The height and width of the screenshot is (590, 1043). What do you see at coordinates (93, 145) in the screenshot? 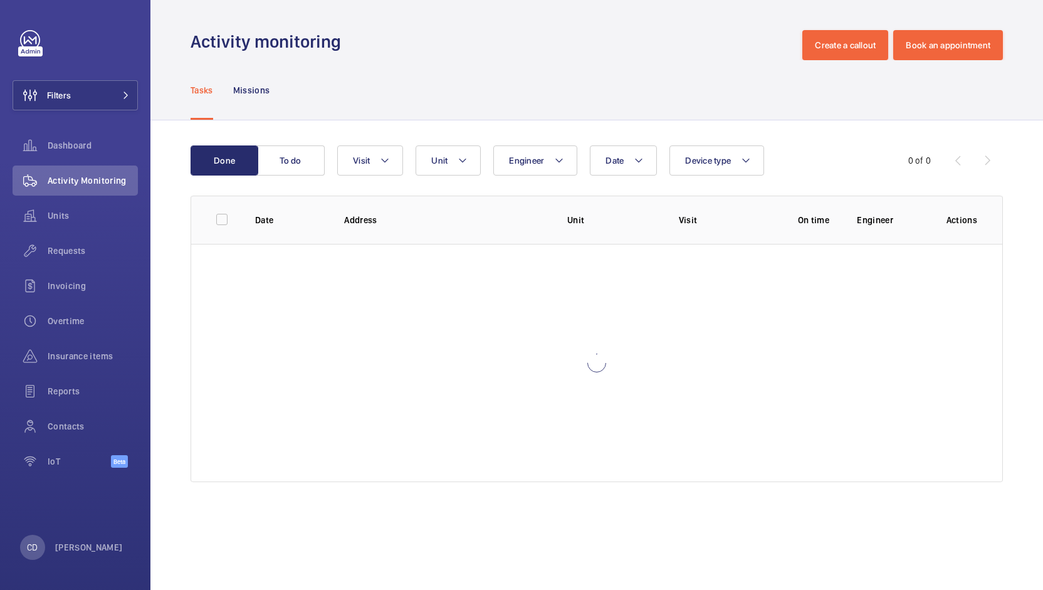
I see `span: Dashboard` at bounding box center [93, 145].